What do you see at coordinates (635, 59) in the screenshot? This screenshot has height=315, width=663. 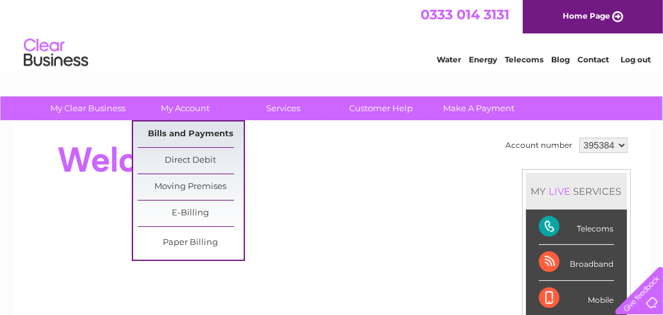 I see `a: Log out` at bounding box center [635, 59].